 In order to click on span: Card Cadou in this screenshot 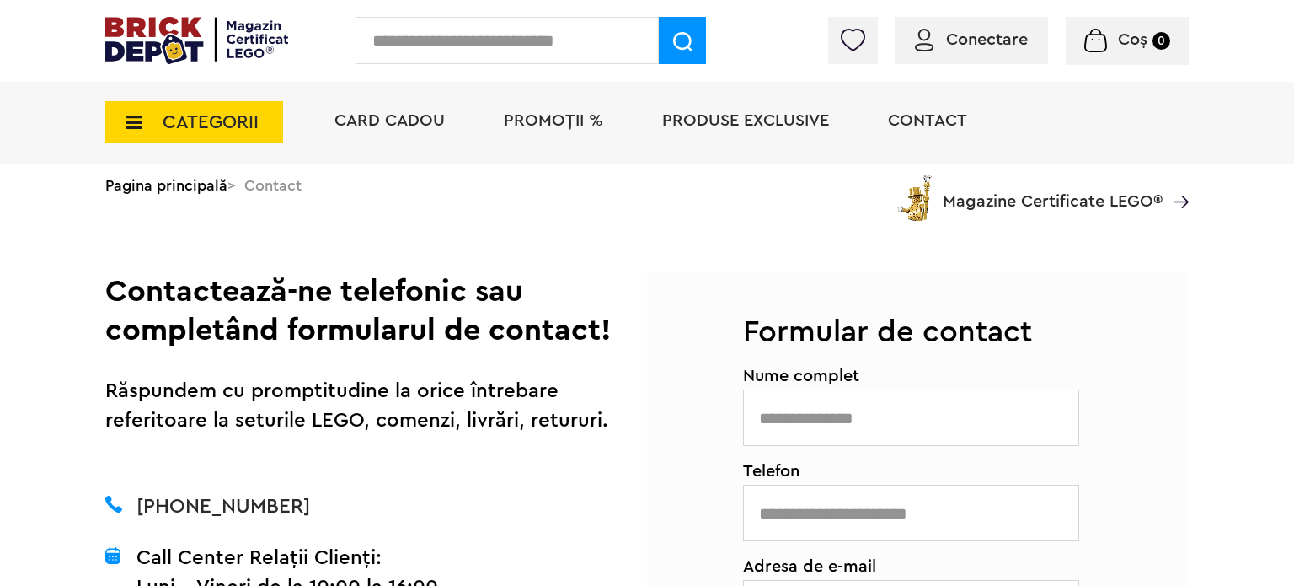, I will do `click(389, 121)`.